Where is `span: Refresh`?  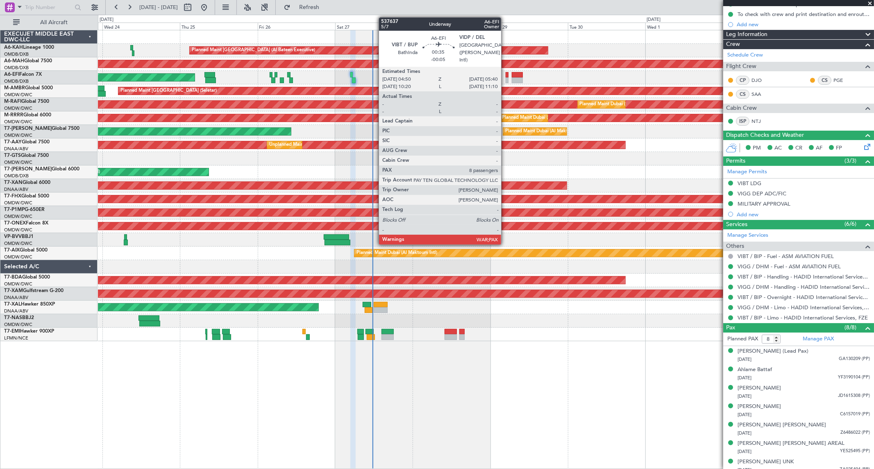 span: Refresh is located at coordinates (309, 7).